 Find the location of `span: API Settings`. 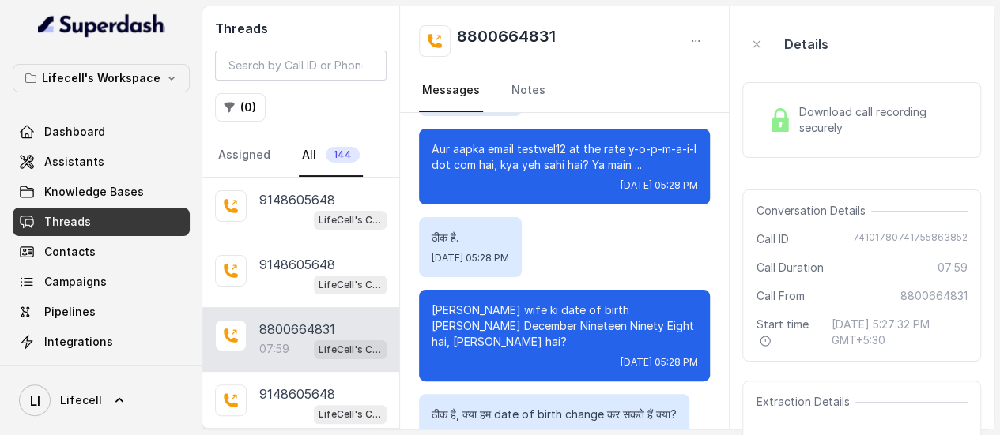

span: API Settings is located at coordinates (78, 372).